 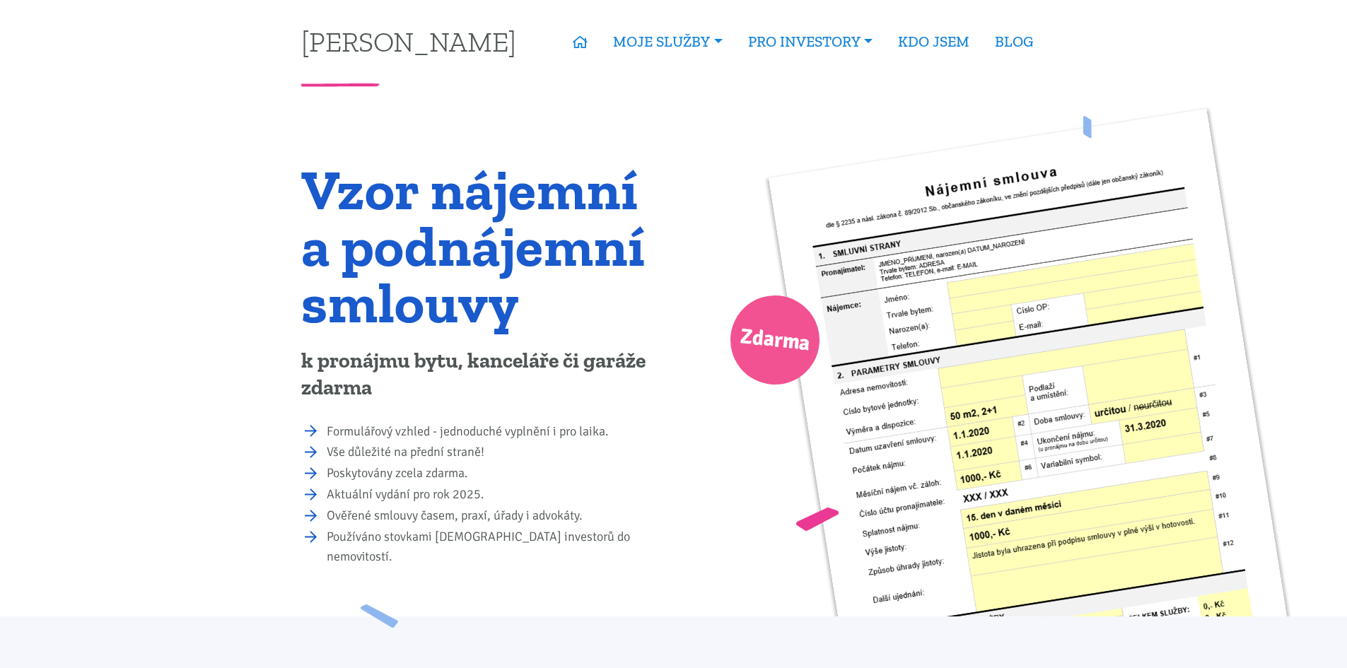 What do you see at coordinates (482, 246) in the screenshot?
I see `h1: Vzor nájemní a podnájemní smlouvy` at bounding box center [482, 246].